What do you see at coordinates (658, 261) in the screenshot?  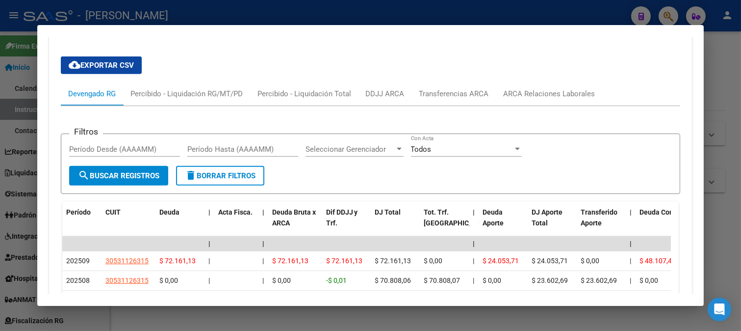 I see `span: $ 48.107,42` at bounding box center [658, 261].